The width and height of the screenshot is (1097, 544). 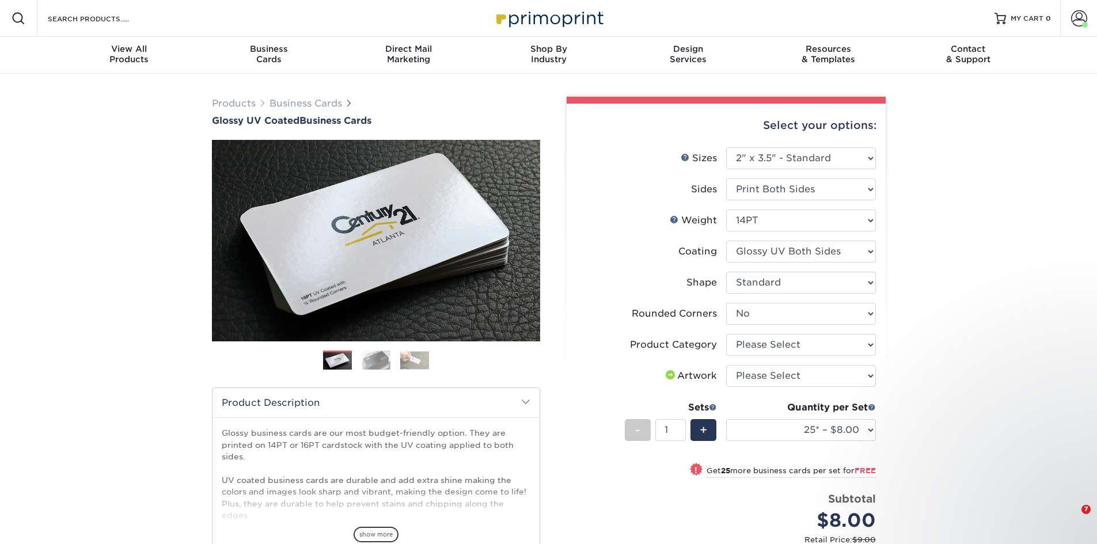 What do you see at coordinates (726, 471) in the screenshot?
I see `strong: 25` at bounding box center [726, 471].